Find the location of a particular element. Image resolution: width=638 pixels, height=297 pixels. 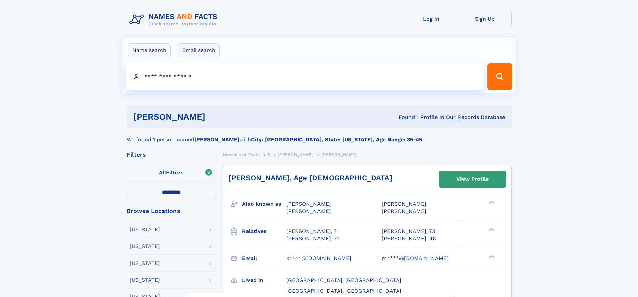

span: All is located at coordinates (163, 173).